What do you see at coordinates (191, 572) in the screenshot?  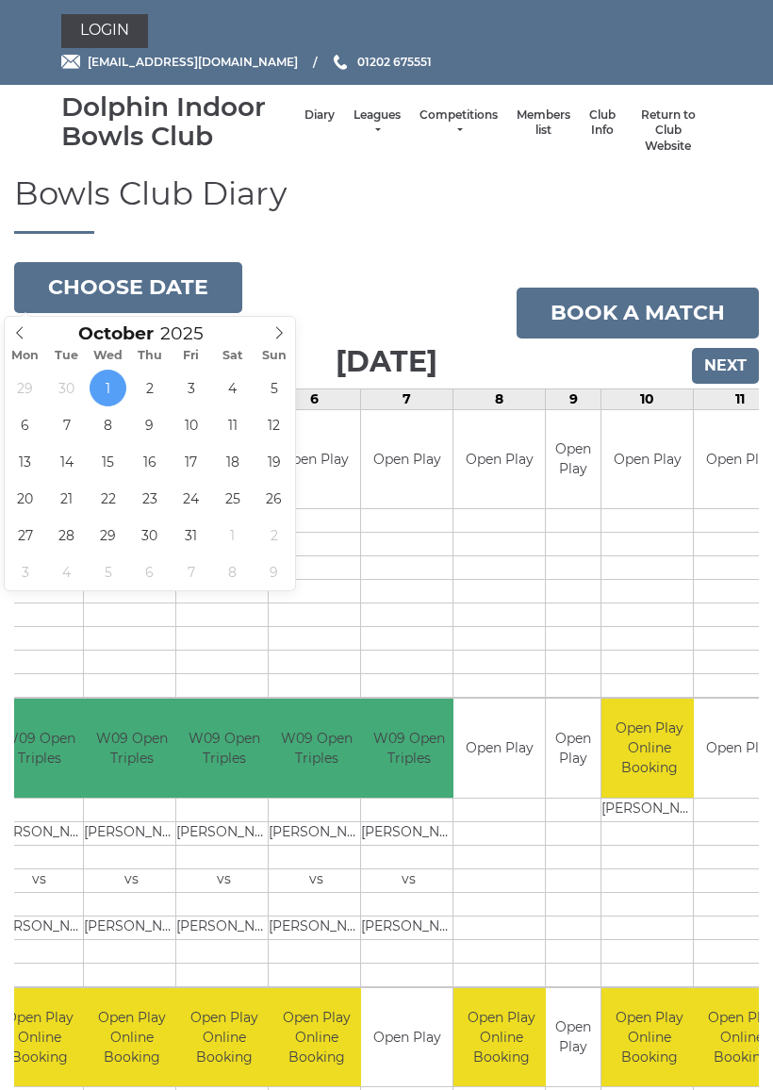 I see `span: November 7, 2025` at bounding box center [191, 572].